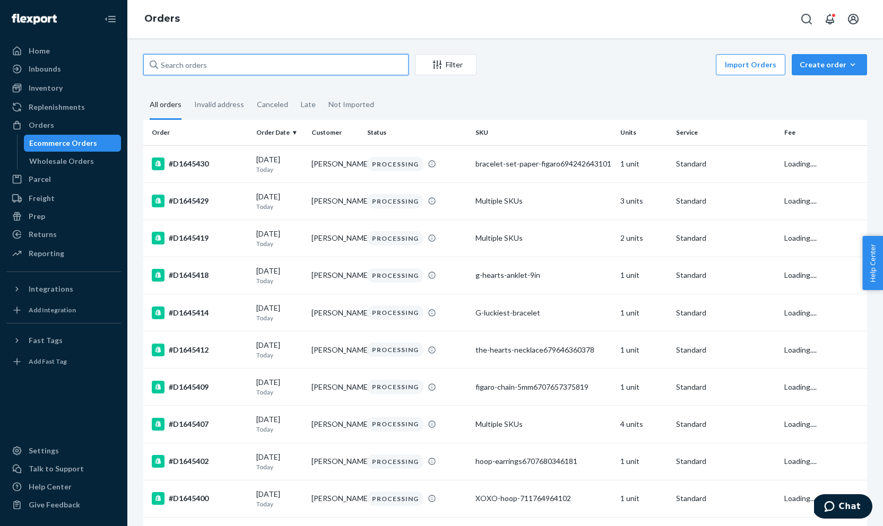 The width and height of the screenshot is (883, 526). What do you see at coordinates (64, 107) in the screenshot?
I see `a: Replenishments` at bounding box center [64, 107].